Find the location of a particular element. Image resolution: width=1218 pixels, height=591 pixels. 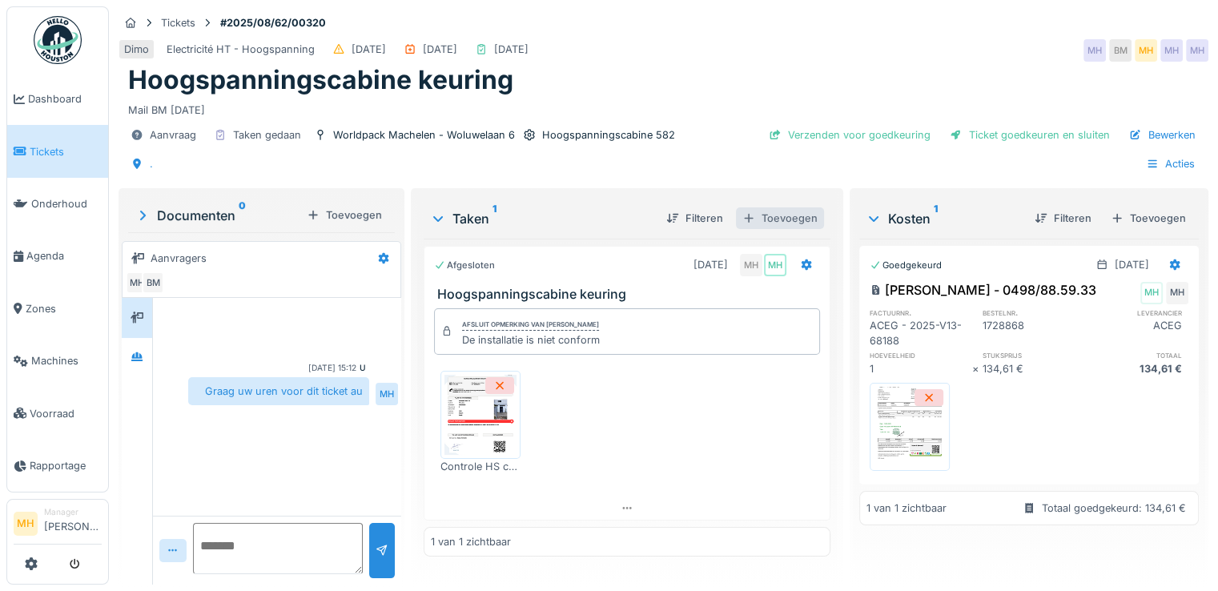

div: Acties is located at coordinates (1170, 163).